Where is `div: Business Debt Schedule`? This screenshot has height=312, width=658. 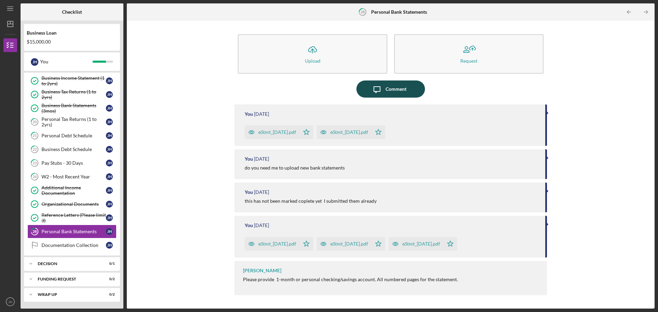 div: Business Debt Schedule is located at coordinates (74, 150).